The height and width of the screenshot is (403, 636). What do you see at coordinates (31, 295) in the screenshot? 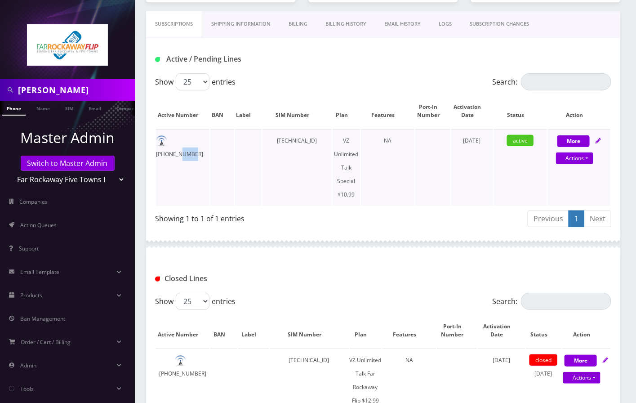
I see `span: Products` at bounding box center [31, 295].